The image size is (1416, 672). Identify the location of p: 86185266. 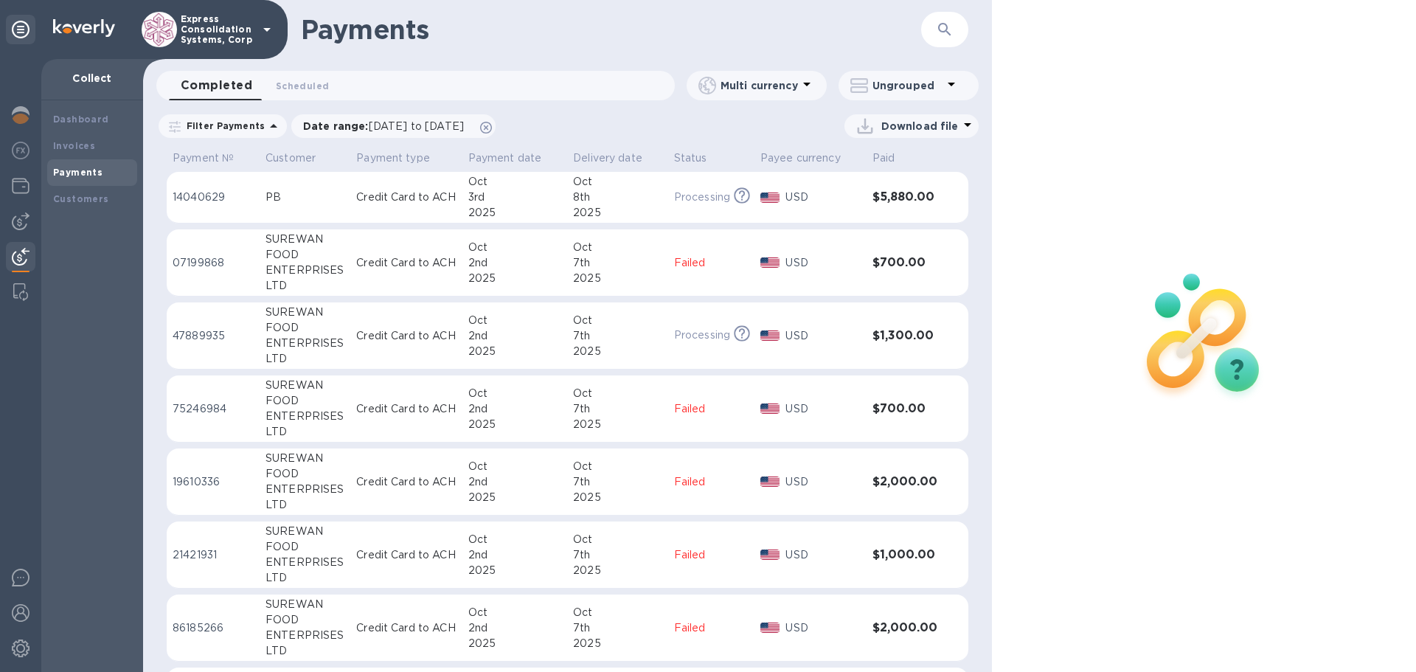
(213, 628).